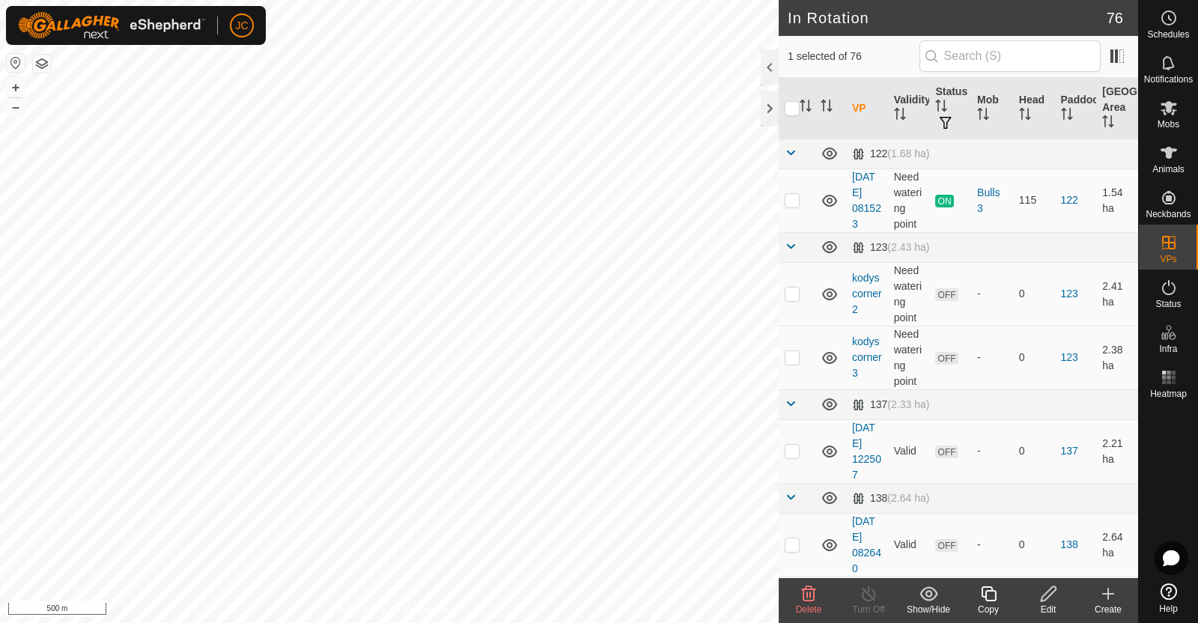 This screenshot has height=623, width=1198. Describe the element at coordinates (853, 56) in the screenshot. I see `span: 1 selected of 76` at that location.